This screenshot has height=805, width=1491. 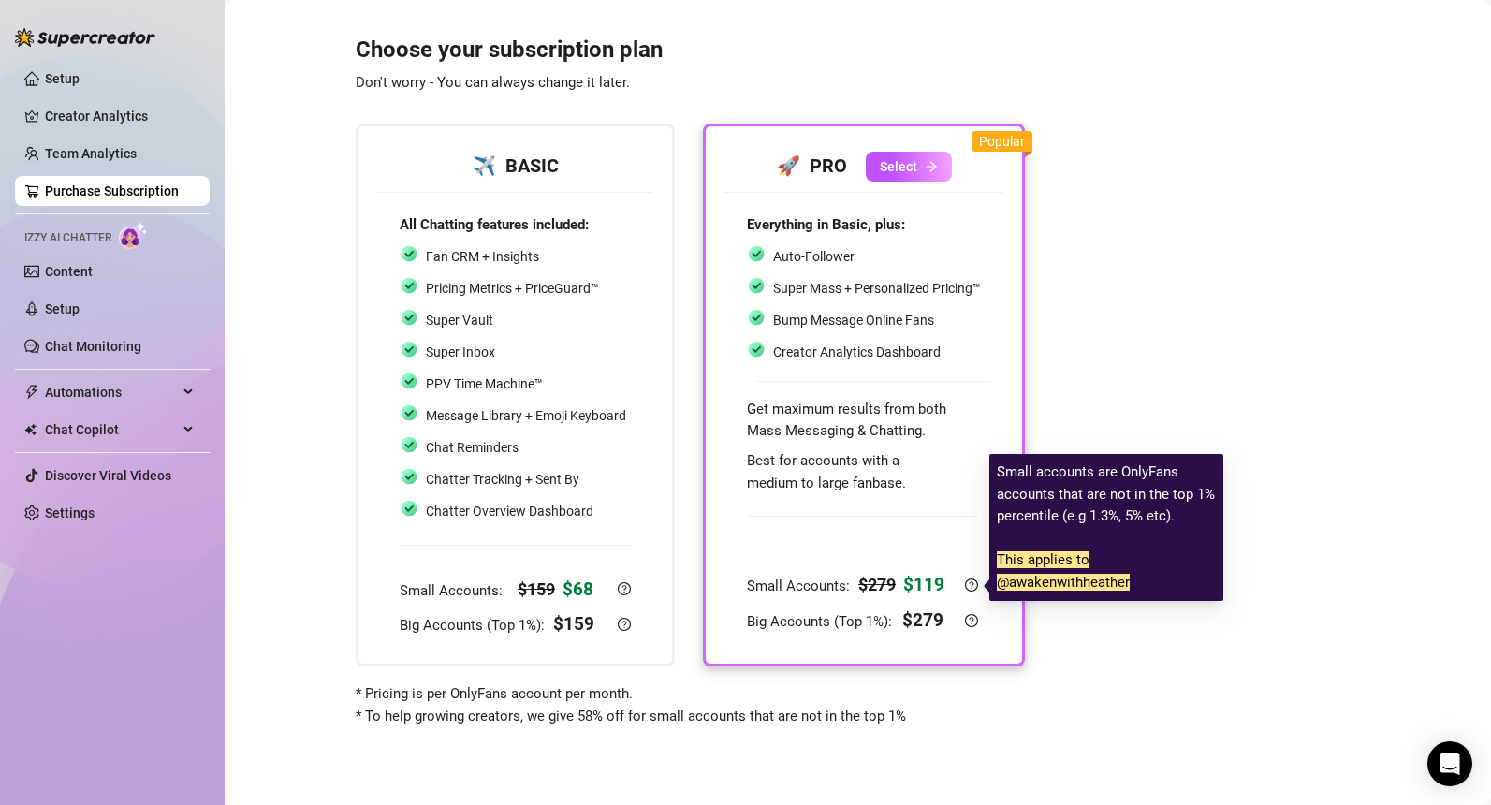 What do you see at coordinates (120, 116) in the screenshot?
I see `a: Creator Analytics` at bounding box center [120, 116].